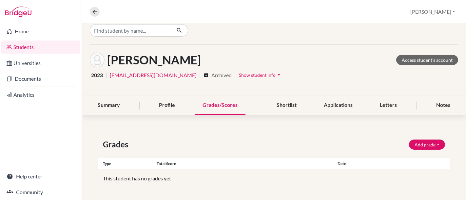  Describe the element at coordinates (41, 79) in the screenshot. I see `a: Documents` at that location.